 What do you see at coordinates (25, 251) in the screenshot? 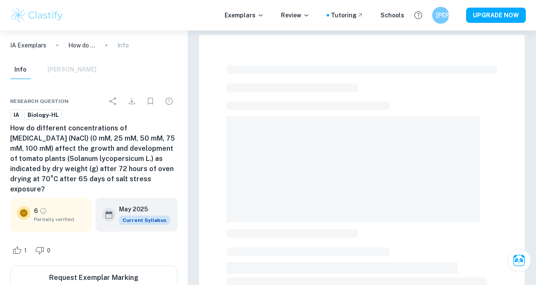
I see `span: 1` at bounding box center [25, 251].